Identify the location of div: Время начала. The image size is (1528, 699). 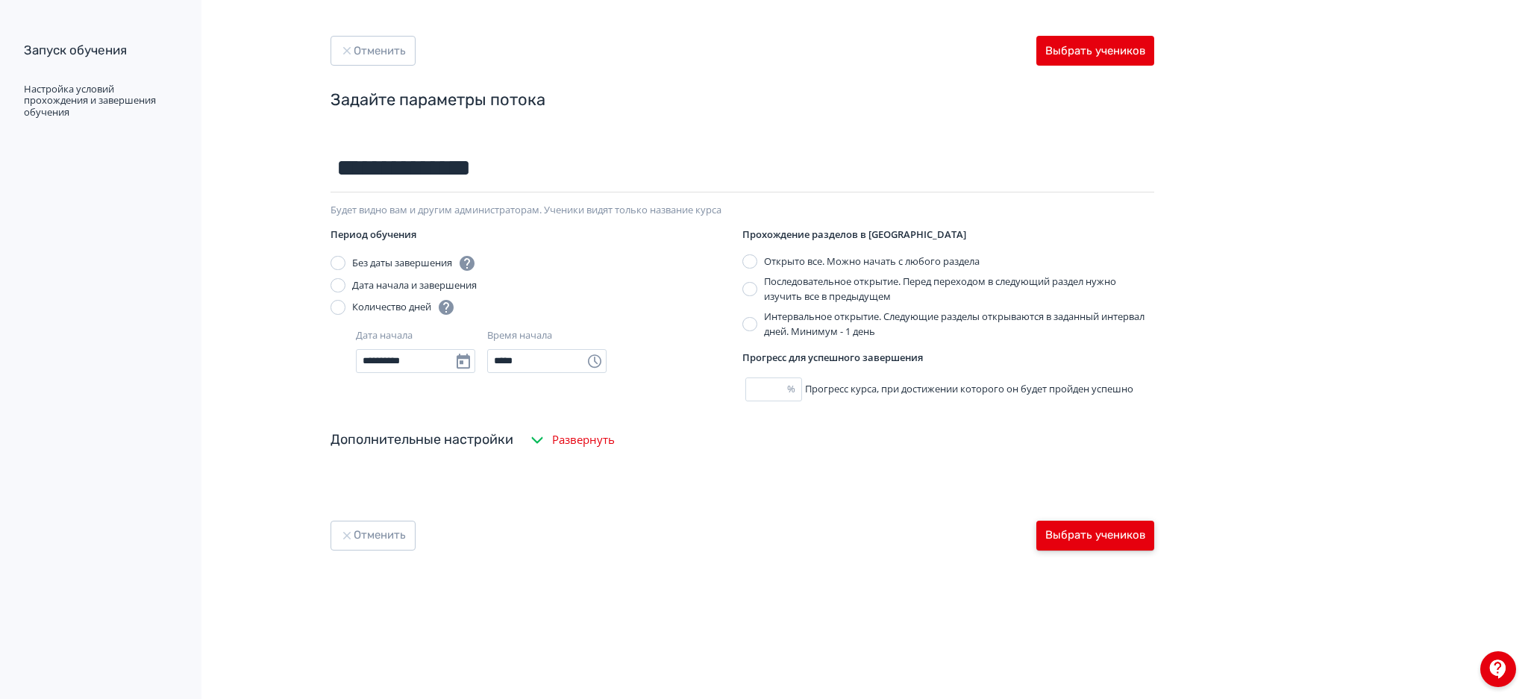
(519, 336).